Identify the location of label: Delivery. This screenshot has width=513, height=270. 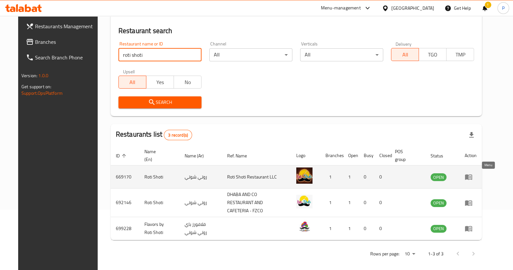
(403, 44).